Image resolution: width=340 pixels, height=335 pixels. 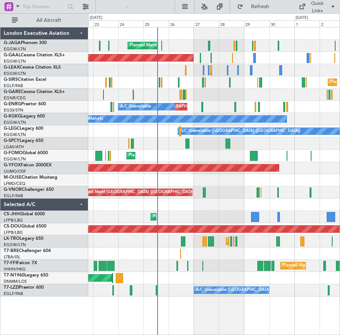 What do you see at coordinates (30, 177) in the screenshot?
I see `a: M-OUSECitation Mustang` at bounding box center [30, 177].